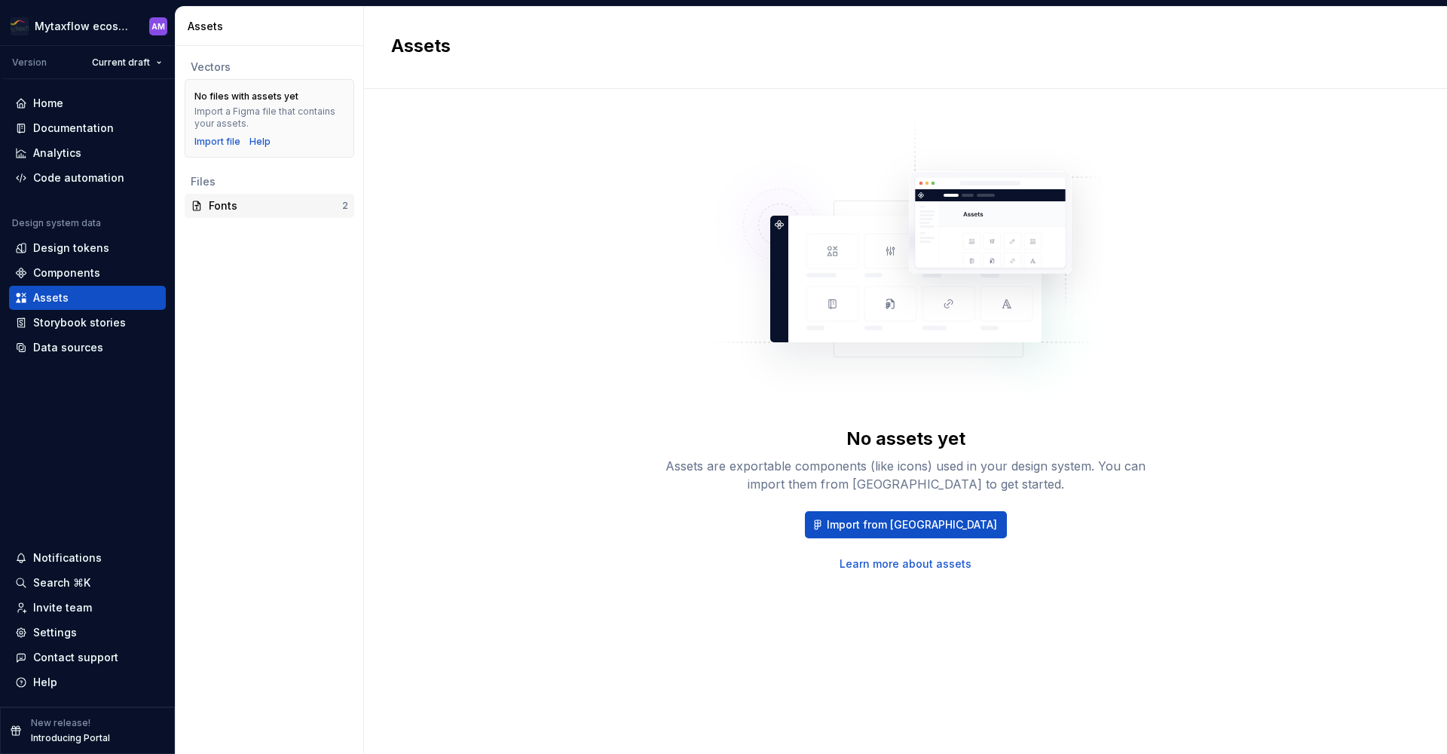  Describe the element at coordinates (83, 26) in the screenshot. I see `div: Mytaxflow ecosystem` at that location.